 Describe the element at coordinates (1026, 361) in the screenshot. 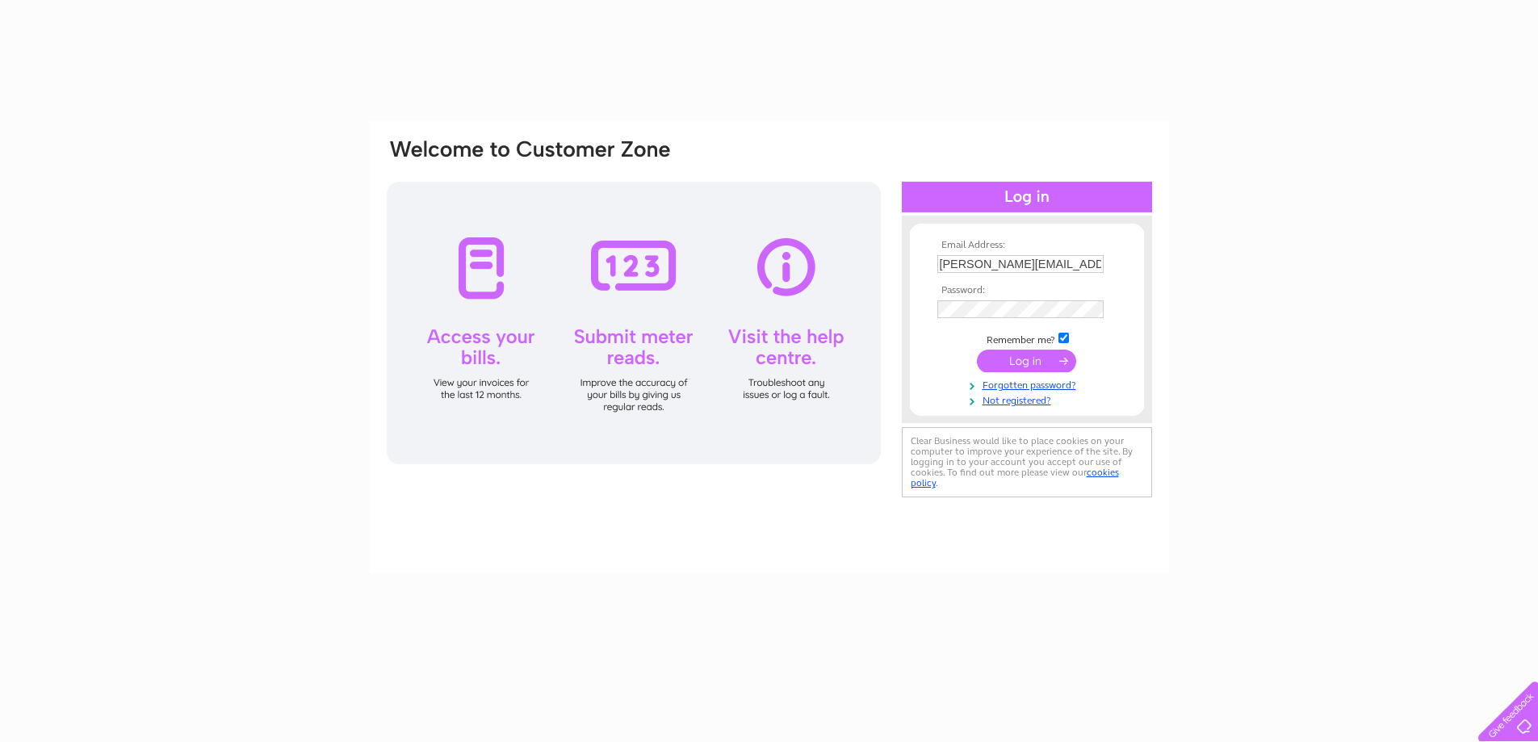

I see `input: Submit` at that location.